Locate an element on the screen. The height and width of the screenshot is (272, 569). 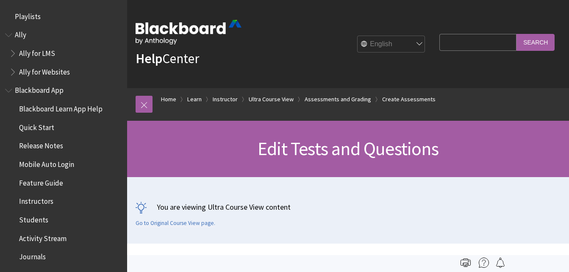
nav: Book outline for Playlists is located at coordinates (64, 17).